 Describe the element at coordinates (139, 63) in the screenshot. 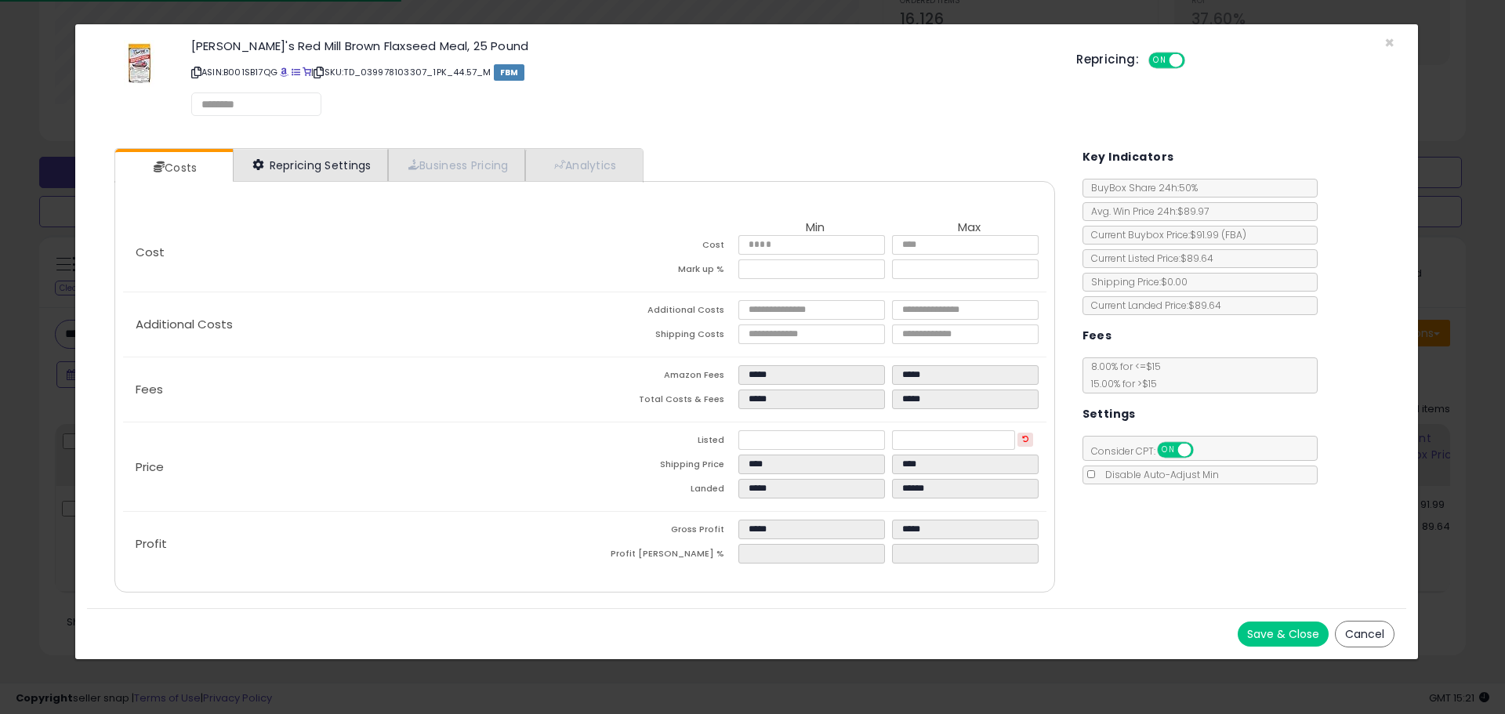

I see `img: 51VCa1i+qsL._SL60_.jpg` at that location.